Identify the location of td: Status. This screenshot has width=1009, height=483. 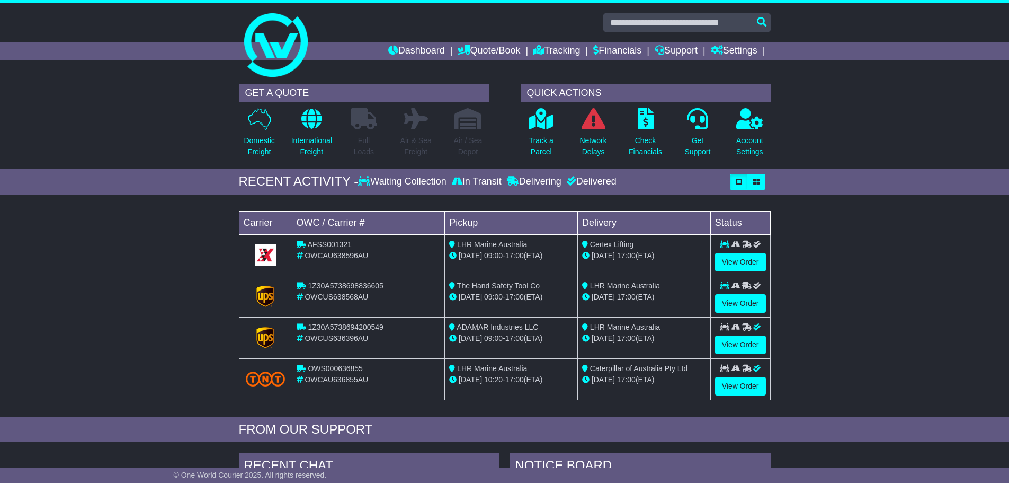
(740, 222).